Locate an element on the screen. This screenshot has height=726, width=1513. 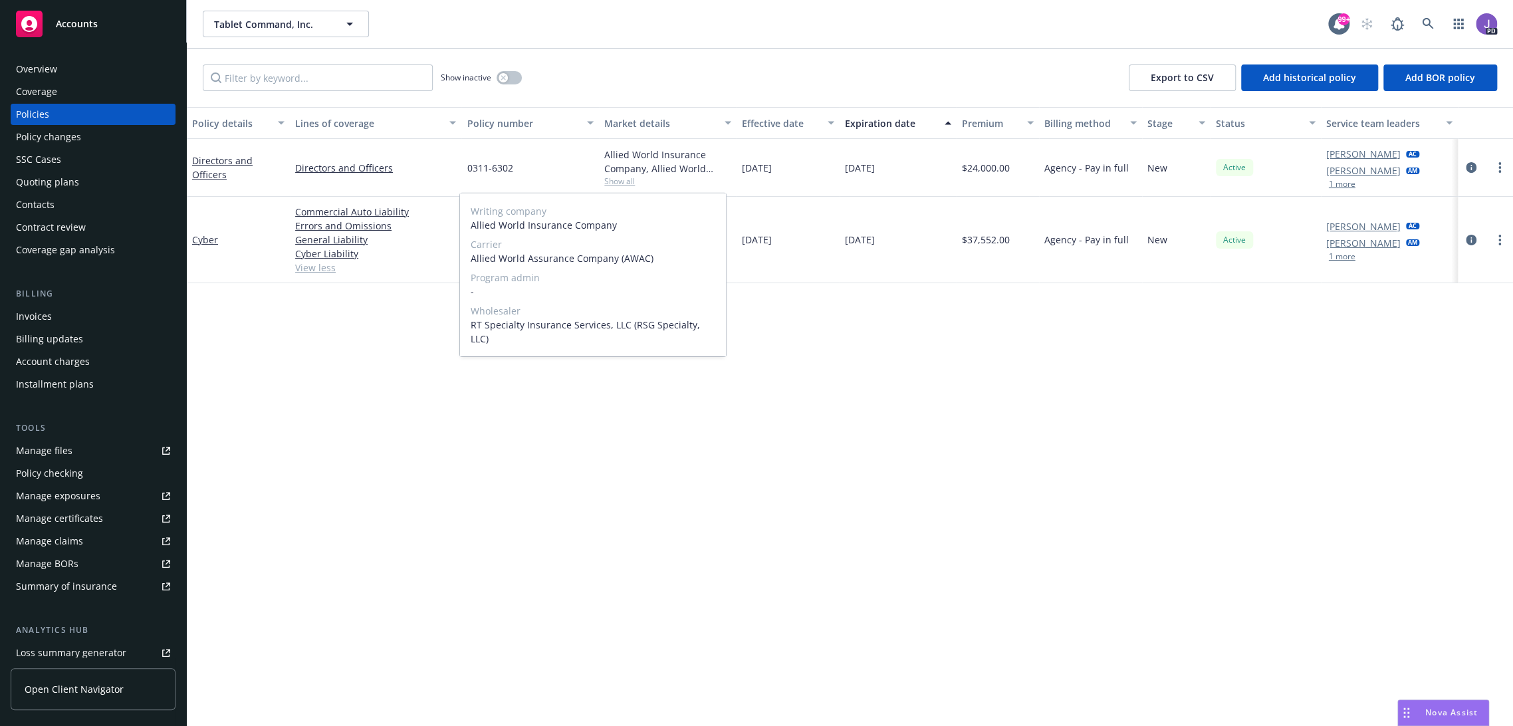
input: Filter by keyword... is located at coordinates (318, 78).